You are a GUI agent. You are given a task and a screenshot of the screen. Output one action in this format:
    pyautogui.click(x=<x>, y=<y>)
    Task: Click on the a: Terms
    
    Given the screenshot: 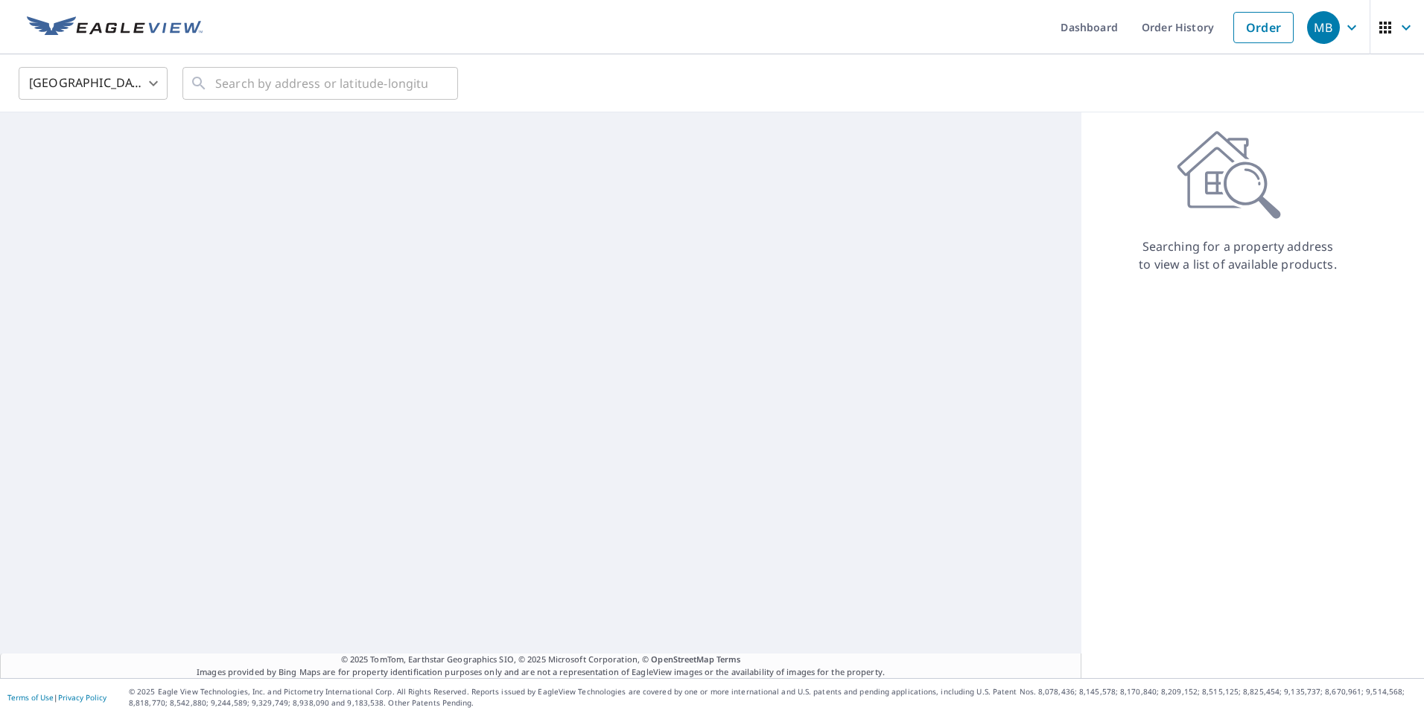 What is the action you would take?
    pyautogui.click(x=728, y=659)
    